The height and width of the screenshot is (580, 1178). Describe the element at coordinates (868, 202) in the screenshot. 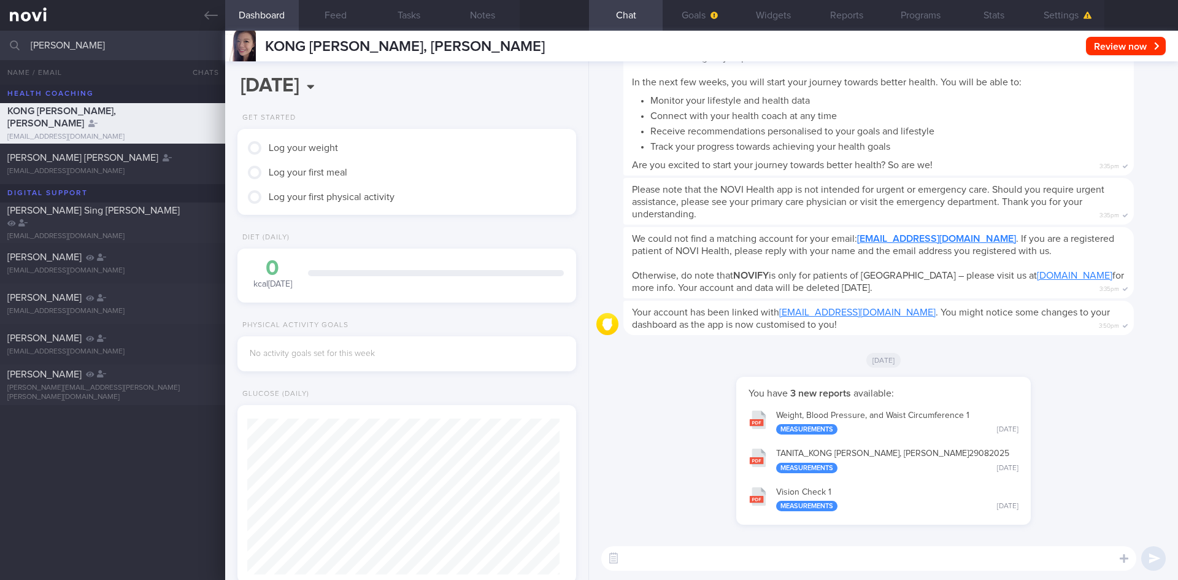

I see `span: Please note that the NOVI Health app is not intended for urgent or emergency care. Should you req...` at that location.